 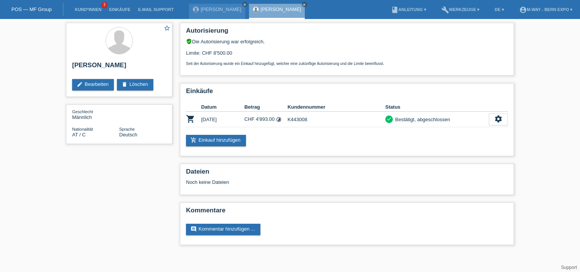 I want to click on th: Betrag, so click(x=266, y=107).